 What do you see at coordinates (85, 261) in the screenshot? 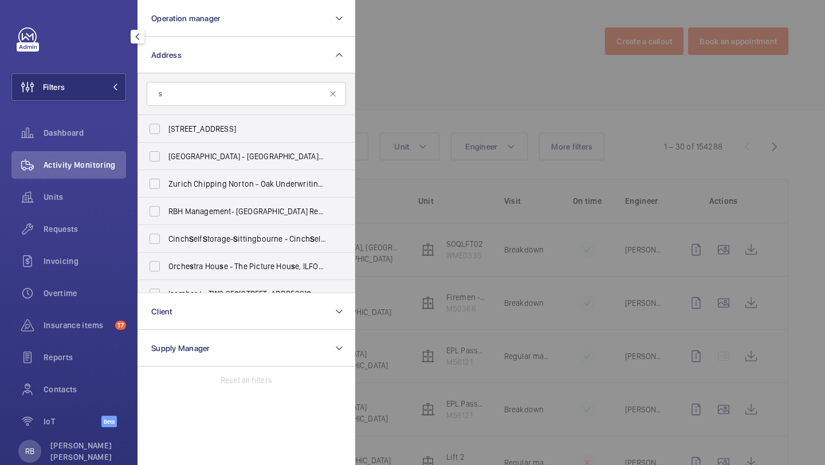
I see `span: Invoicing` at bounding box center [85, 261].